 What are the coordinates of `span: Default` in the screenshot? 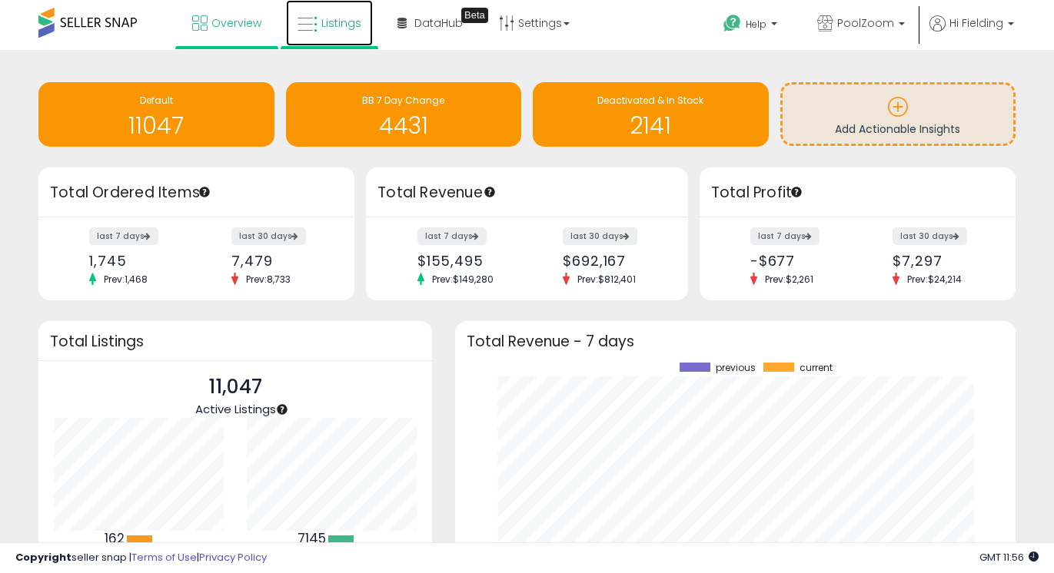 It's located at (156, 100).